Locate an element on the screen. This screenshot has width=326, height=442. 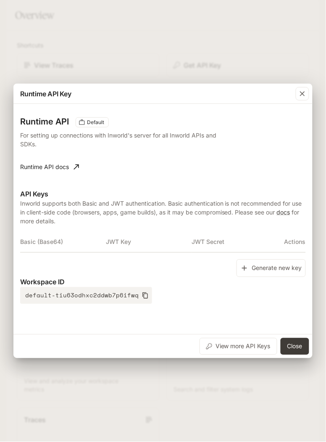
p: Inworld supports both Basic and JWT authentication. Basic authentication is not recommended for u... is located at coordinates (163, 212).